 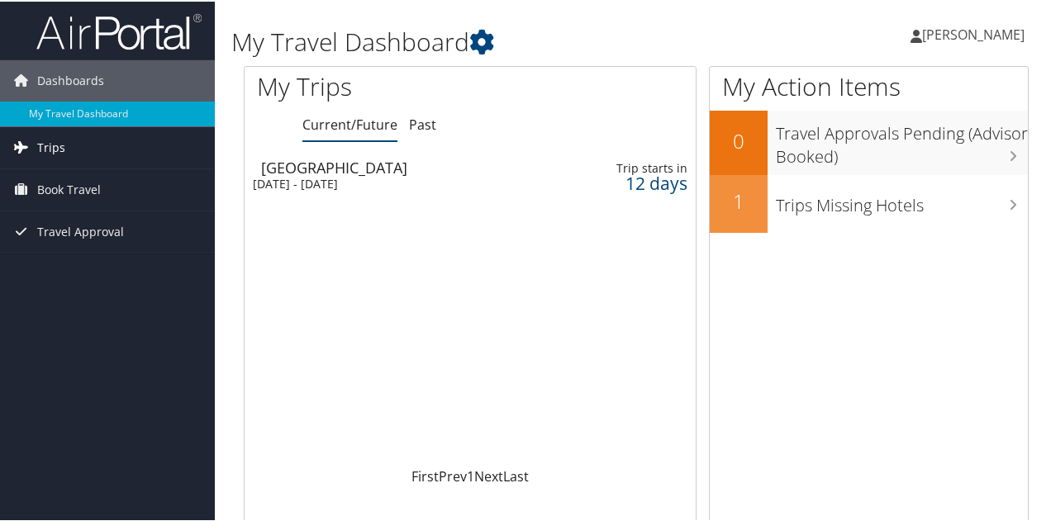 What do you see at coordinates (376, 85) in the screenshot?
I see `h1: My Trips` at bounding box center [376, 85].